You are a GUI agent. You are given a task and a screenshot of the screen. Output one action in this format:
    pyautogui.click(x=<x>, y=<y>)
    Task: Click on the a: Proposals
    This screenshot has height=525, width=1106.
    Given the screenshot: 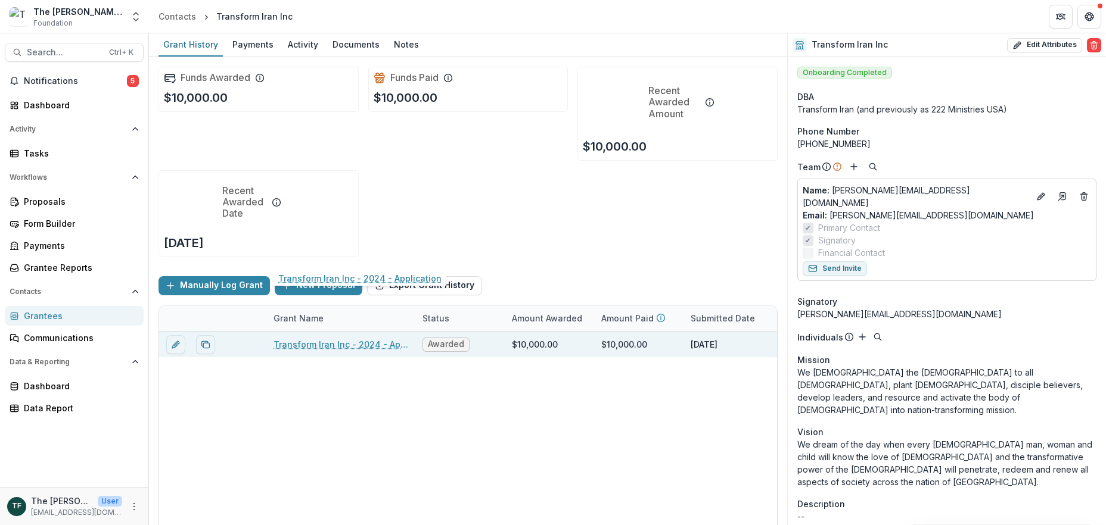 What is the action you would take?
    pyautogui.click(x=74, y=201)
    